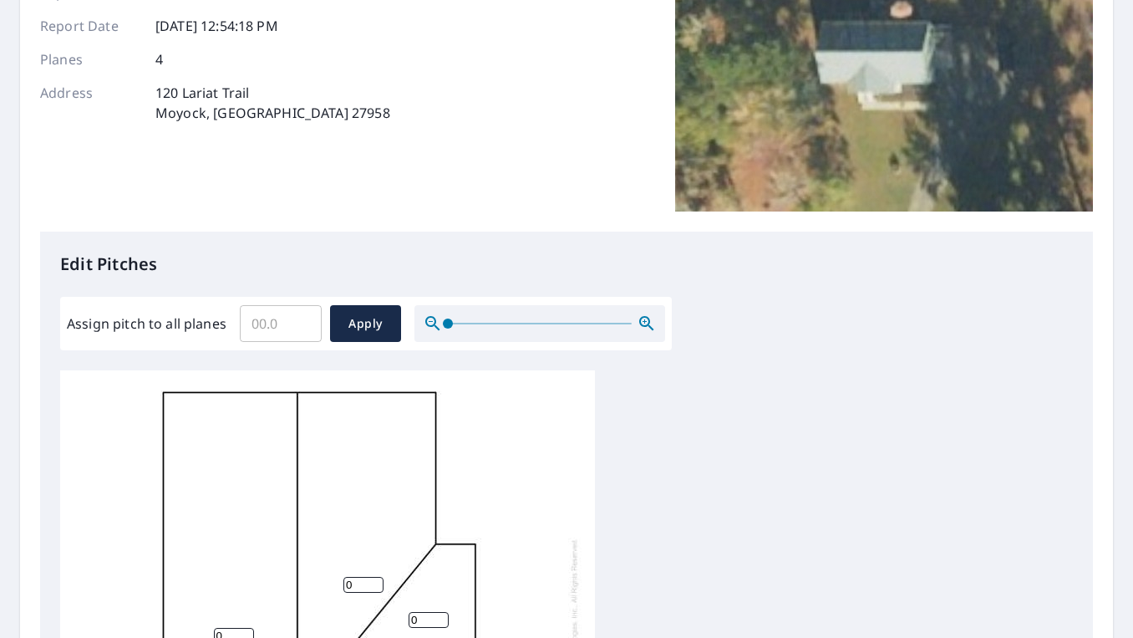  What do you see at coordinates (281, 323) in the screenshot?
I see `input: 00.0` at bounding box center [281, 323].